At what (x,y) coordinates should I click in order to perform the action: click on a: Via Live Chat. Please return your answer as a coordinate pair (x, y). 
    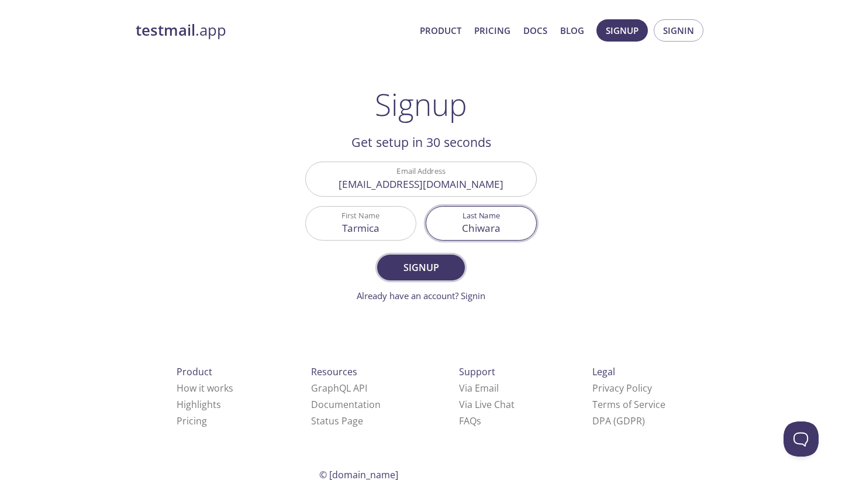
    Looking at the image, I should click on (487, 404).